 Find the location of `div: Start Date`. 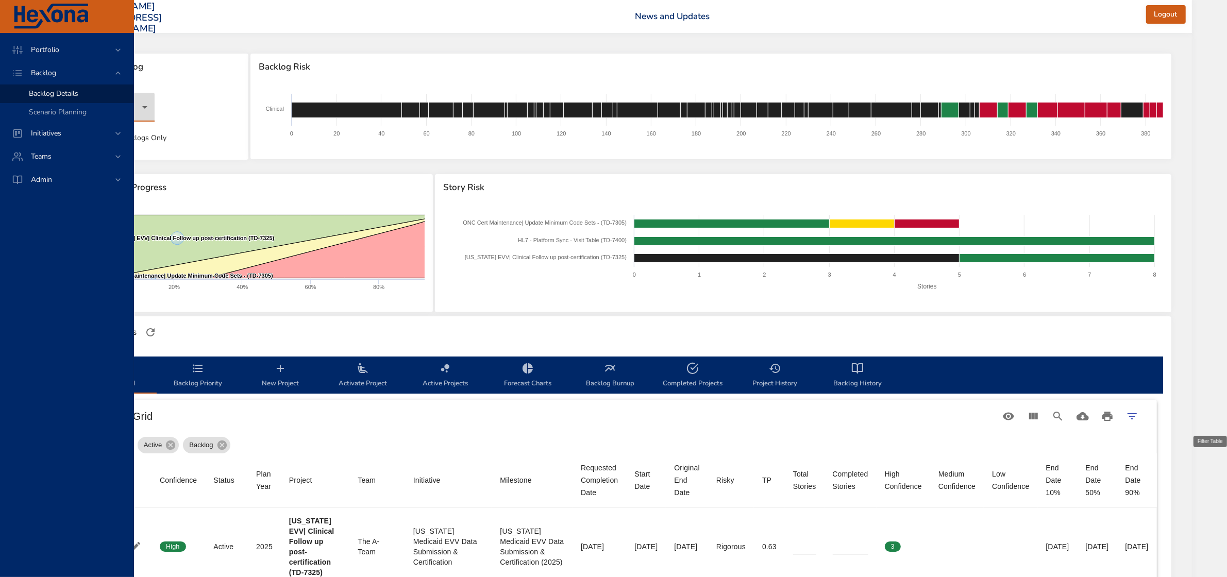

div: Start Date is located at coordinates (646, 480).